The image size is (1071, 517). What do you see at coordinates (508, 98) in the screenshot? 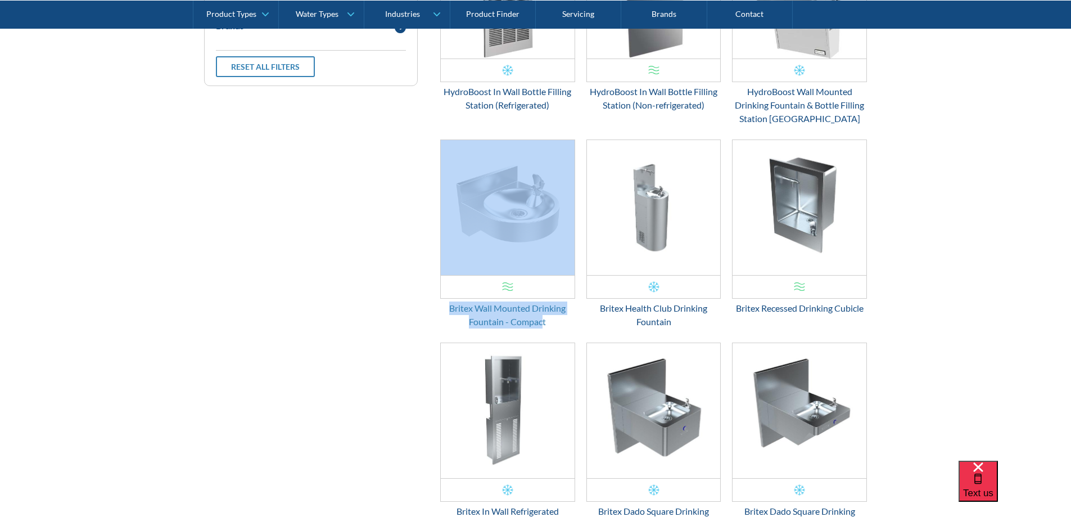
I see `div: HydroBoost In Wall Bottle Filling Station (Refrigerated)` at bounding box center [508, 98].